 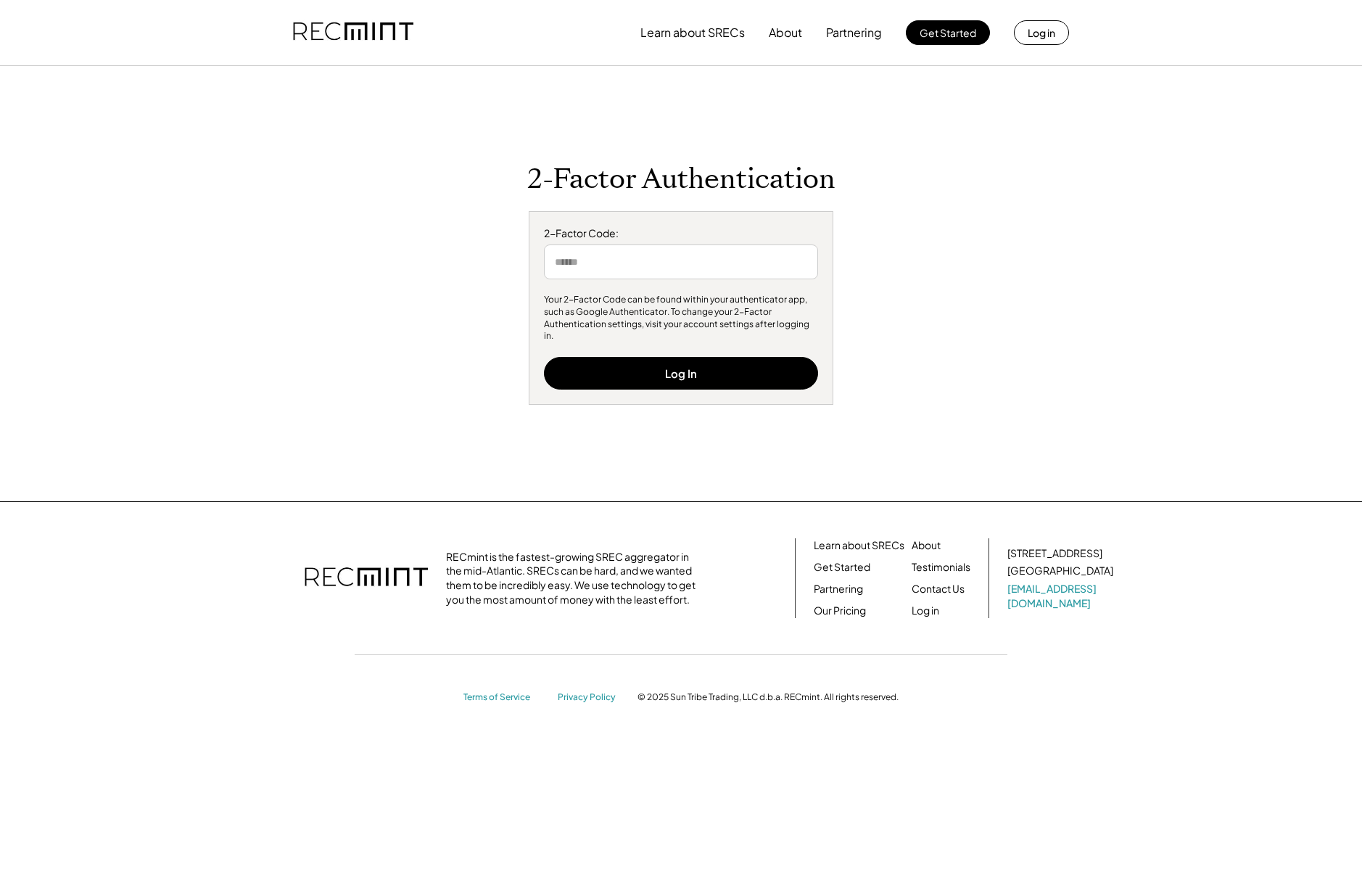 I want to click on div: RECmint is the fastest-growing SREC aggregator in the mid-Atlantic. SRECs can be hard, and we wan..., so click(x=575, y=578).